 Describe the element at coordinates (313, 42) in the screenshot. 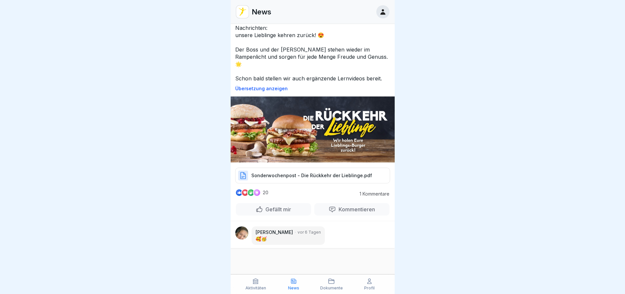

I see `p: 📌🎉 Sonderwochenpost-Alarm! 🎉📌 Ihr habt gefragt, ihr habt gewartet – und wir haben gute Nachrichte...` at that location.